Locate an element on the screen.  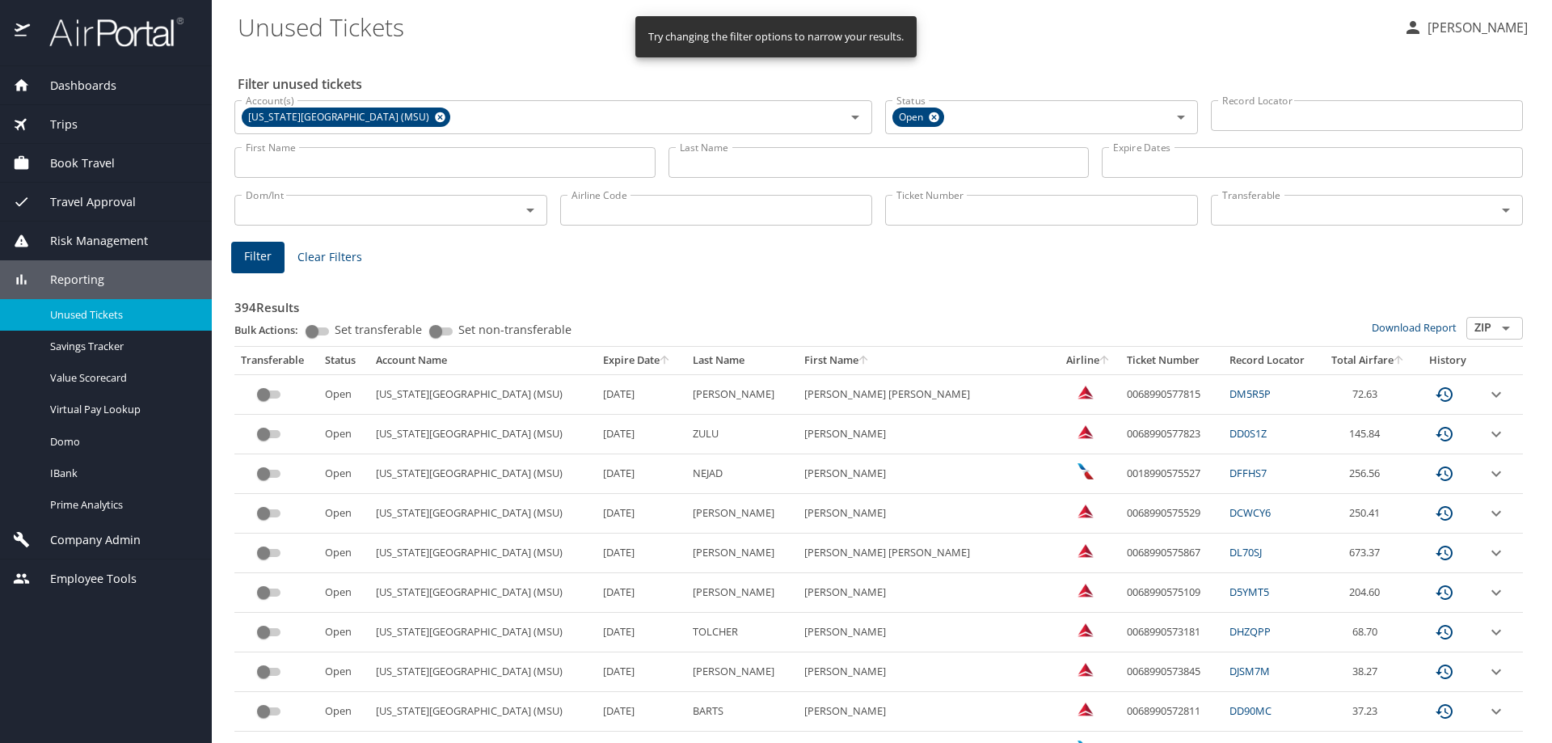
span: Domo is located at coordinates (121, 441).